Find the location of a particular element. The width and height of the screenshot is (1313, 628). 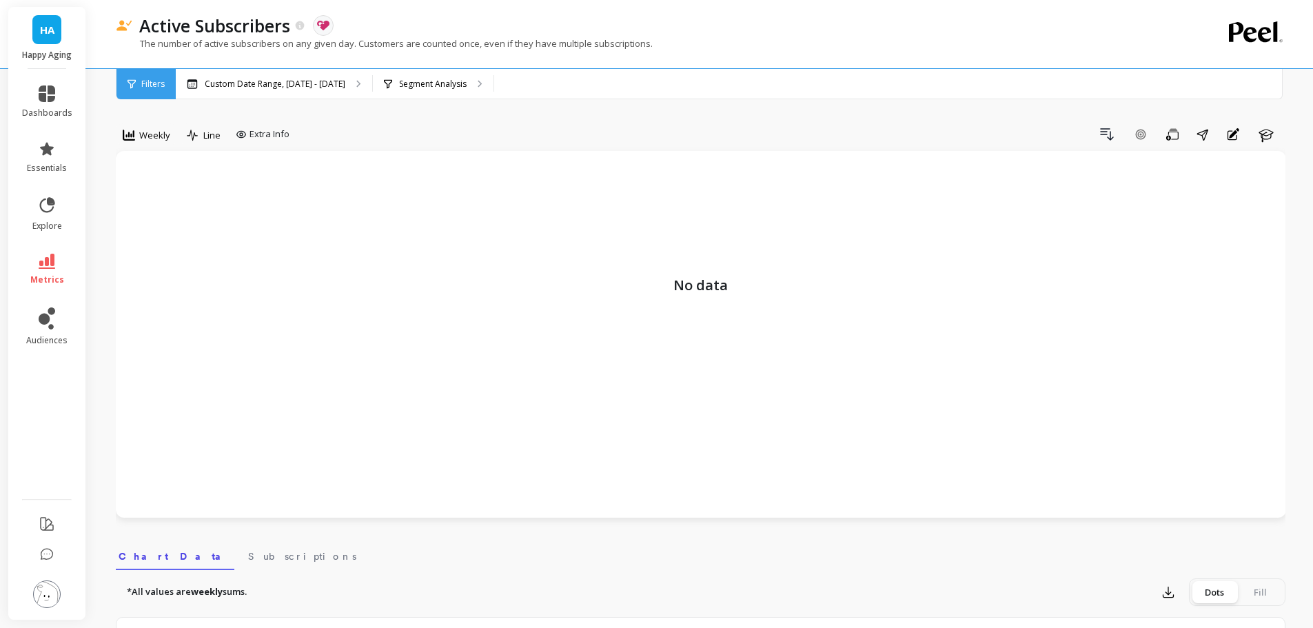

img: profile picture is located at coordinates (47, 594).